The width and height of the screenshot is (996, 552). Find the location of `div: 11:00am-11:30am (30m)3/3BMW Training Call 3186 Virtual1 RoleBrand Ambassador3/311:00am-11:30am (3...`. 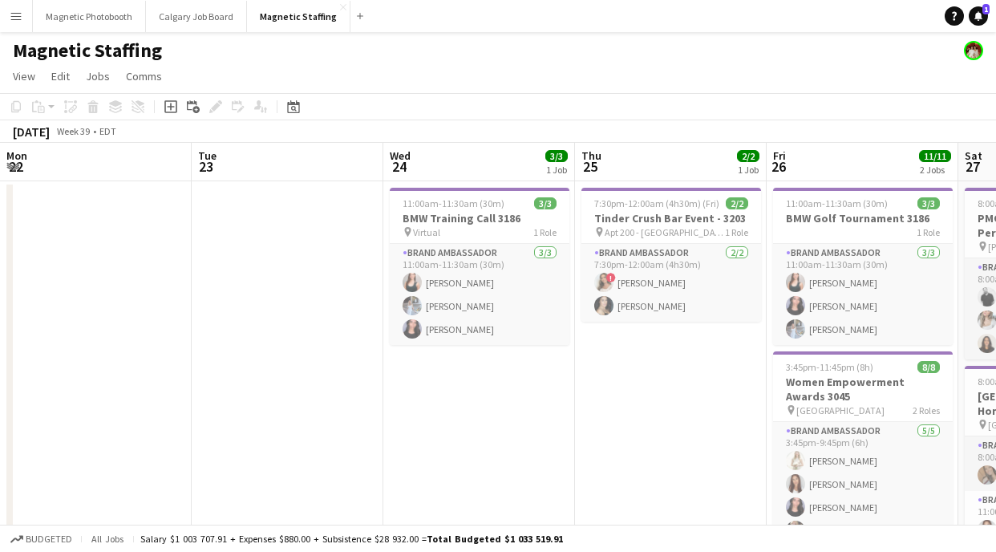

div: 11:00am-11:30am (30m)3/3BMW Training Call 3186 Virtual1 RoleBrand Ambassador3/311:00am-11:30am (3... is located at coordinates (480, 266).